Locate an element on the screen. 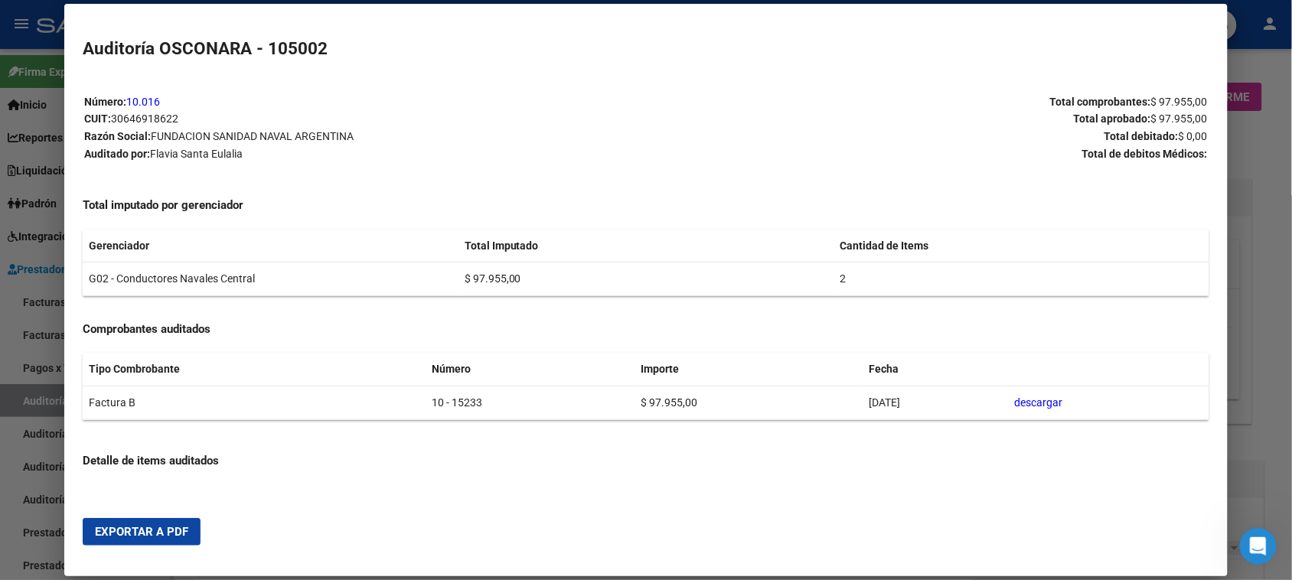 This screenshot has height=580, width=1292. h4: Total imputado por gerenciador is located at coordinates (645, 205).